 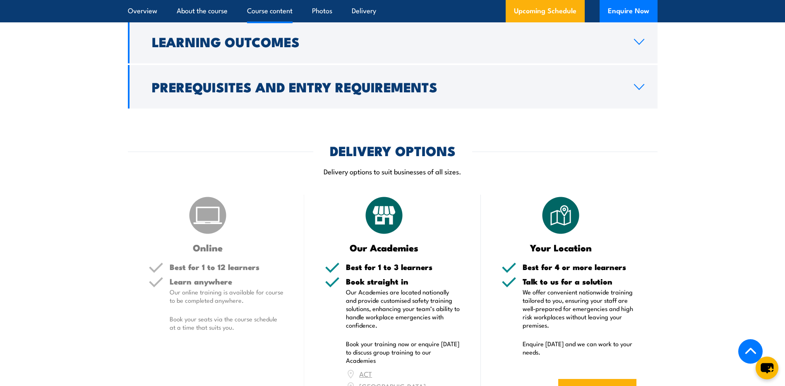 What do you see at coordinates (386, 87) in the screenshot?
I see `h2: Prerequisites and Entry Requirements` at bounding box center [386, 87].